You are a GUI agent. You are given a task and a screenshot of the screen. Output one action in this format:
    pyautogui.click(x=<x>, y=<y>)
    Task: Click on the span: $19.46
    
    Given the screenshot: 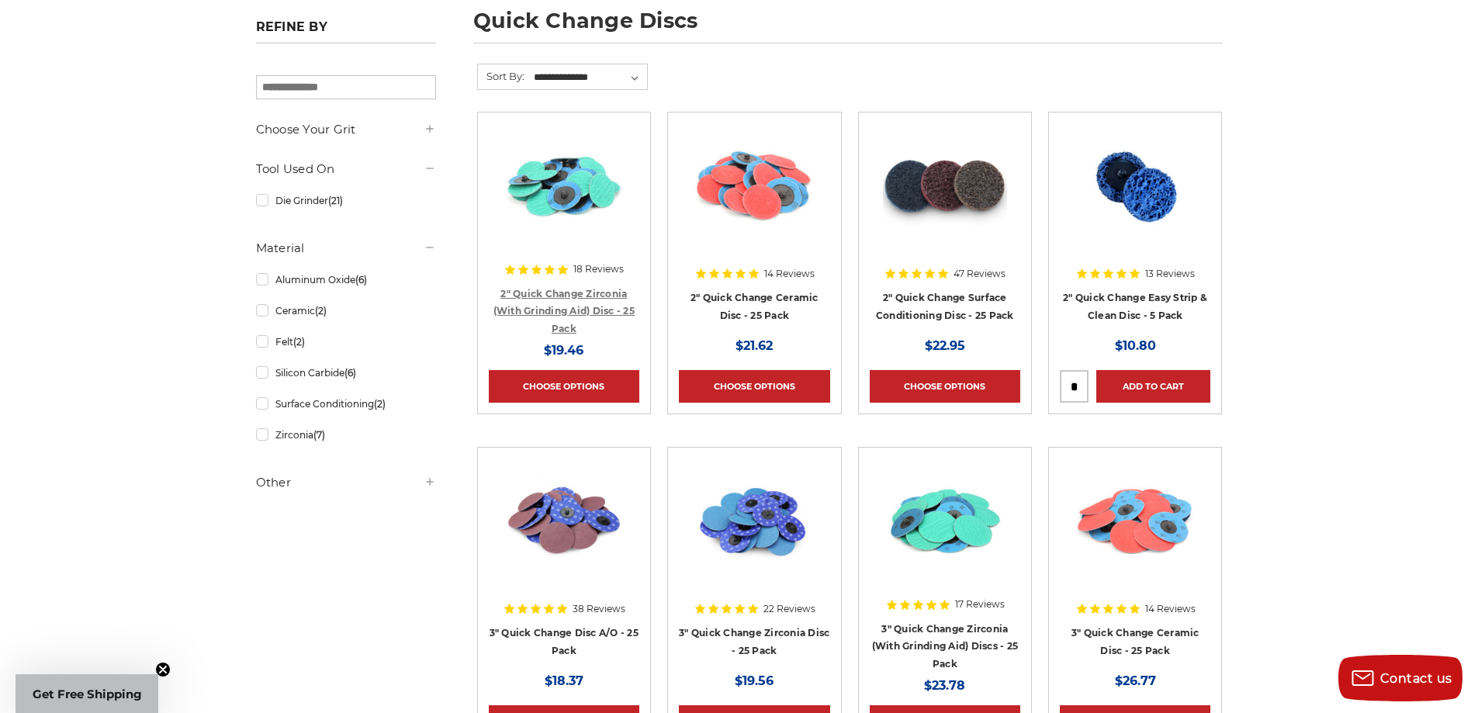 What is the action you would take?
    pyautogui.click(x=563, y=350)
    